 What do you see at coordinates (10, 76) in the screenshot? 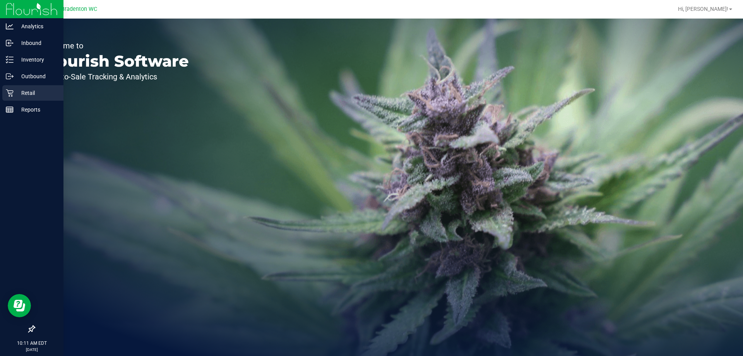
I see `inline-svg: Outbound` at bounding box center [10, 76].